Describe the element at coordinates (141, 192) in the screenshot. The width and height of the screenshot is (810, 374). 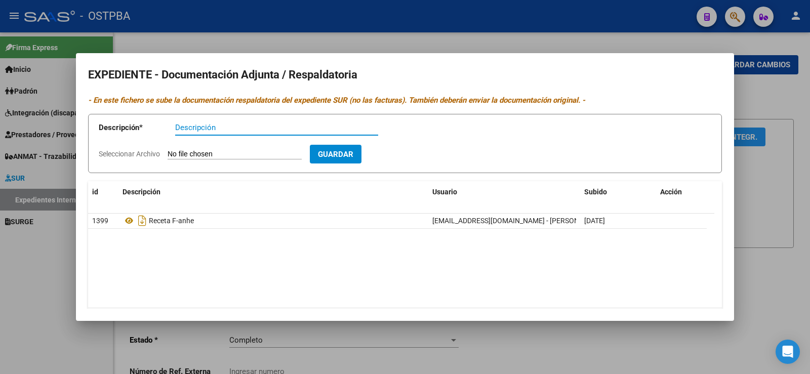
I see `span: Descripción` at that location.